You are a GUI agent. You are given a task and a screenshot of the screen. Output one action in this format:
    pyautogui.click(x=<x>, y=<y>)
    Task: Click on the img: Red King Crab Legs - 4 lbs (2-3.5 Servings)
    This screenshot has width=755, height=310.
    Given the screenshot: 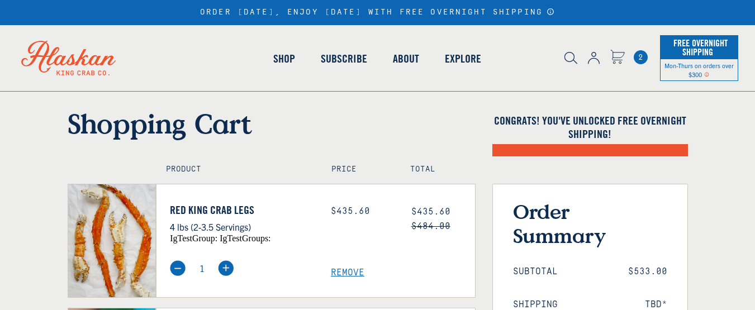 What is the action you would take?
    pyautogui.click(x=112, y=241)
    